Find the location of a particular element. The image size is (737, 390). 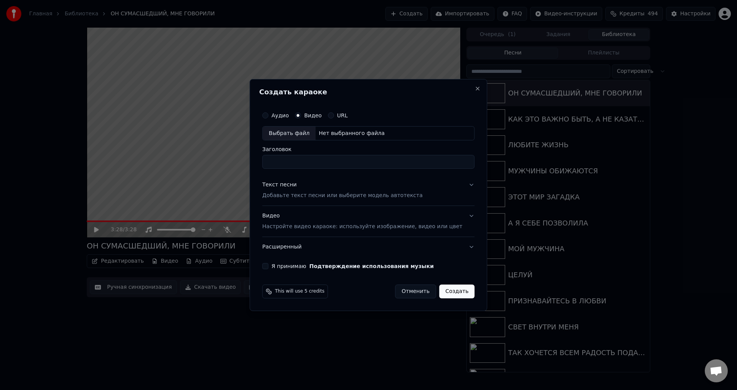

div: Видео is located at coordinates (362, 222).